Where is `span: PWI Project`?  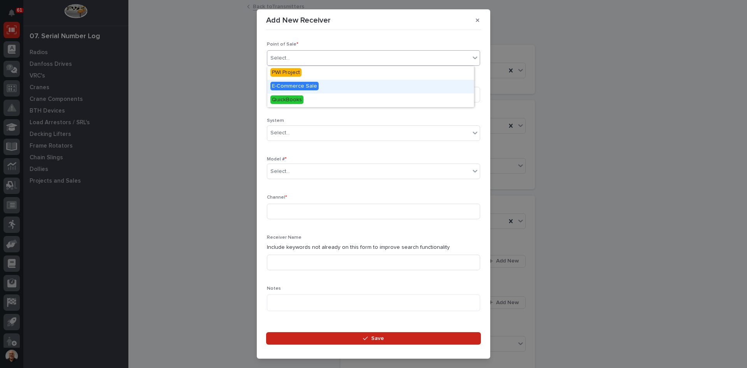 span: PWI Project is located at coordinates (286, 72).